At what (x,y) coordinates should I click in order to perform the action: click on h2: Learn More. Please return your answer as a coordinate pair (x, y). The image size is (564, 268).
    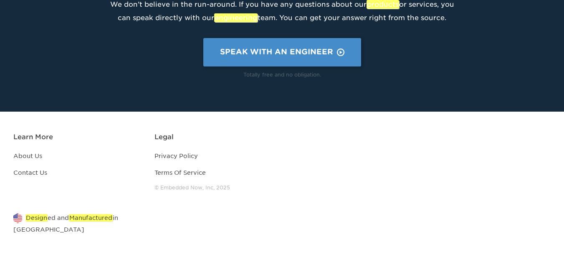
    Looking at the image, I should click on (77, 137).